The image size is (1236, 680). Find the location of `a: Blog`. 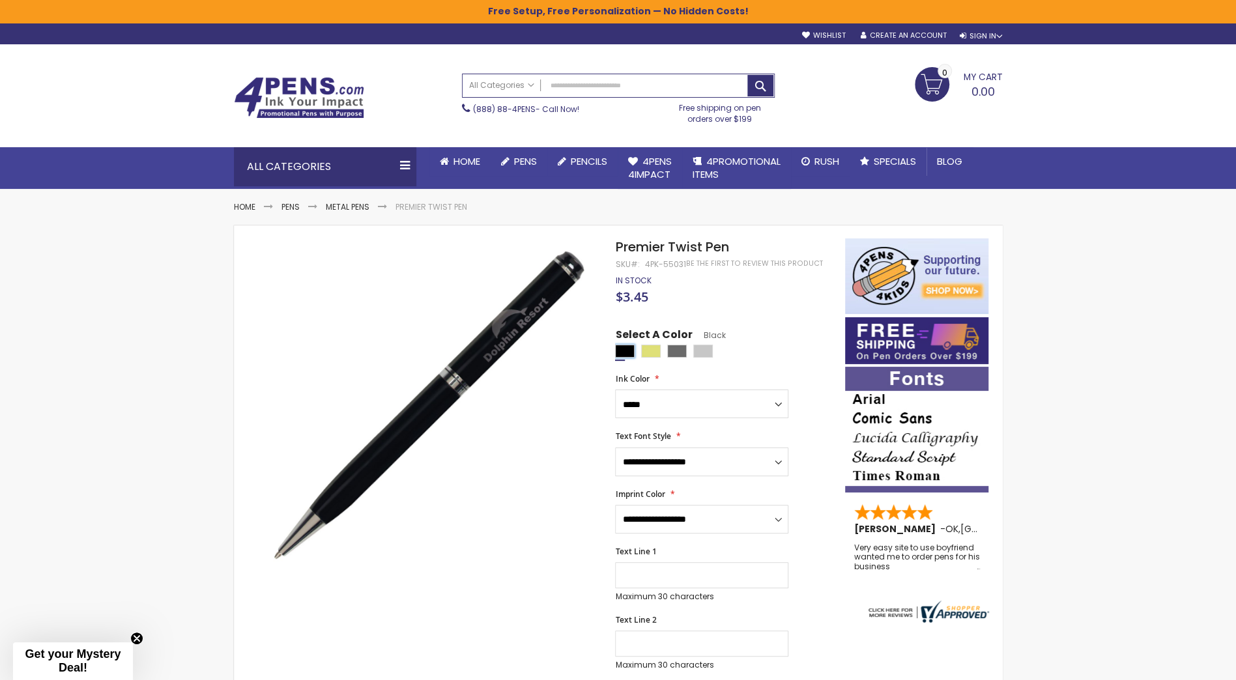

a: Blog is located at coordinates (949, 162).